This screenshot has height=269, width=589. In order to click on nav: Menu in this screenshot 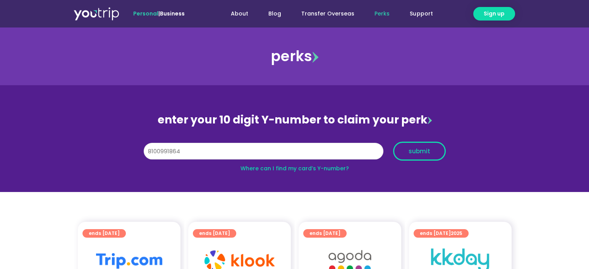, I will do `click(324, 14)`.